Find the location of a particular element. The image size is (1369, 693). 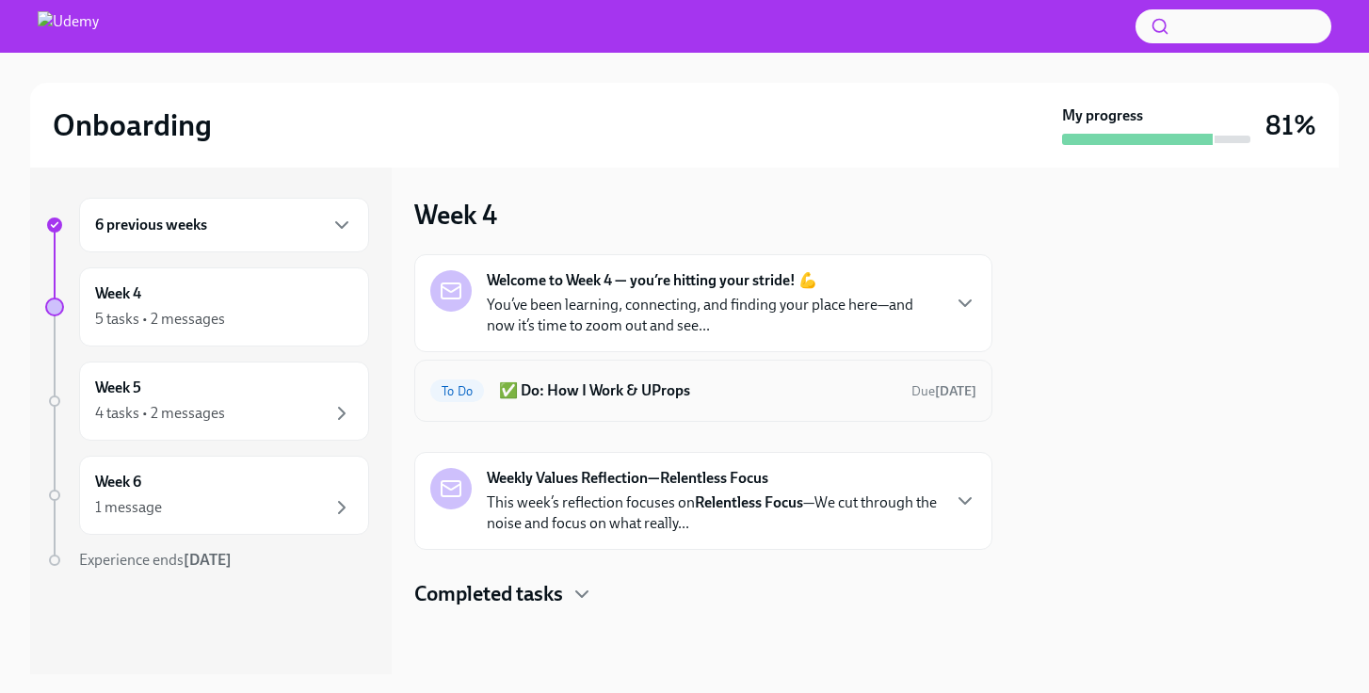

img: Udemy is located at coordinates (68, 26).